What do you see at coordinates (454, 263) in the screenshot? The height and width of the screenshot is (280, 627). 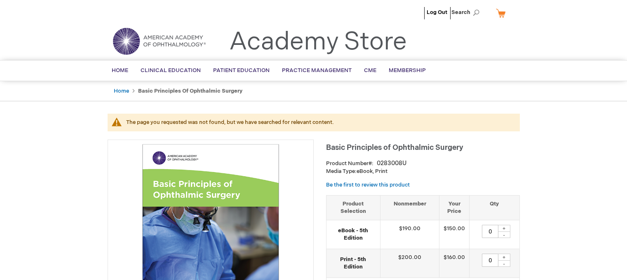 I see `td: $160.00` at bounding box center [454, 263].